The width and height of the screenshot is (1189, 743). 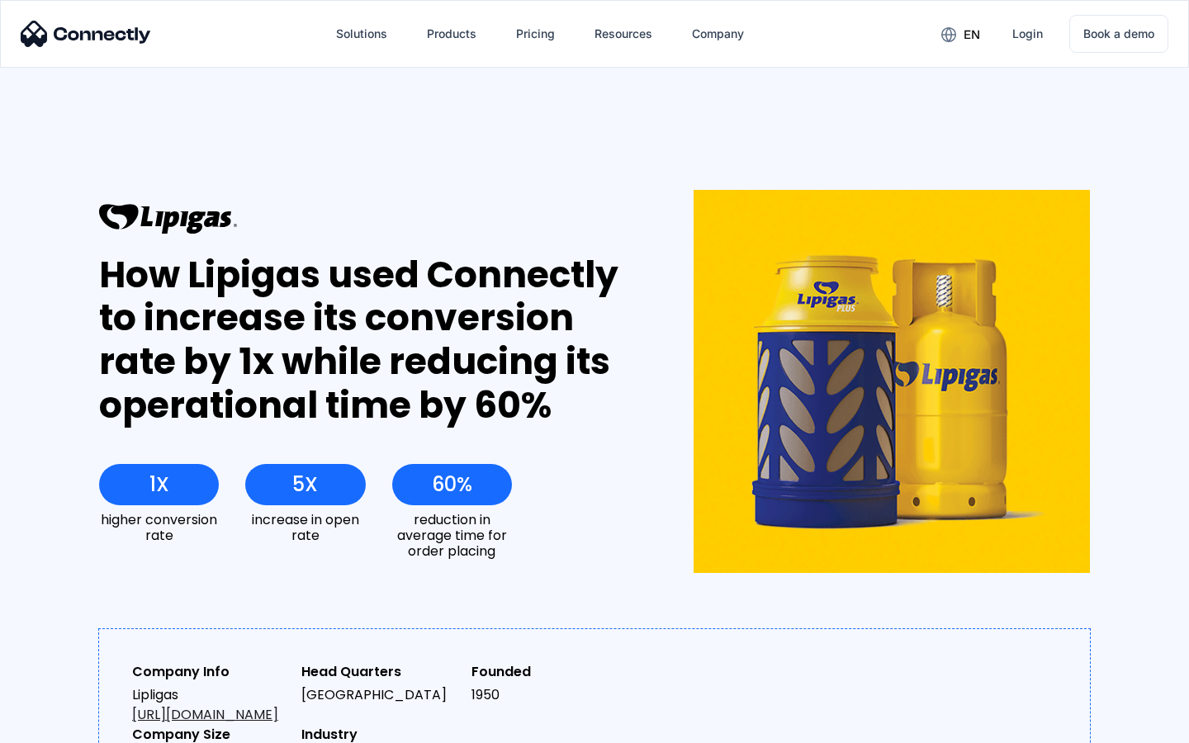 I want to click on a: Book a demo, so click(x=1119, y=34).